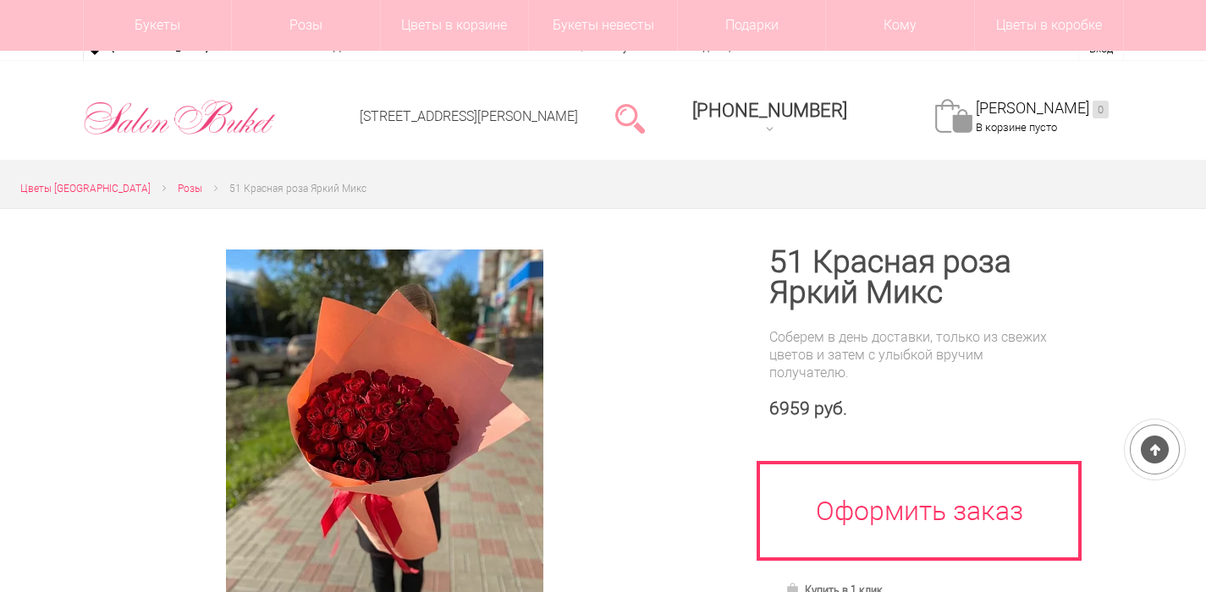 The height and width of the screenshot is (592, 1206). I want to click on span: Розы, so click(190, 189).